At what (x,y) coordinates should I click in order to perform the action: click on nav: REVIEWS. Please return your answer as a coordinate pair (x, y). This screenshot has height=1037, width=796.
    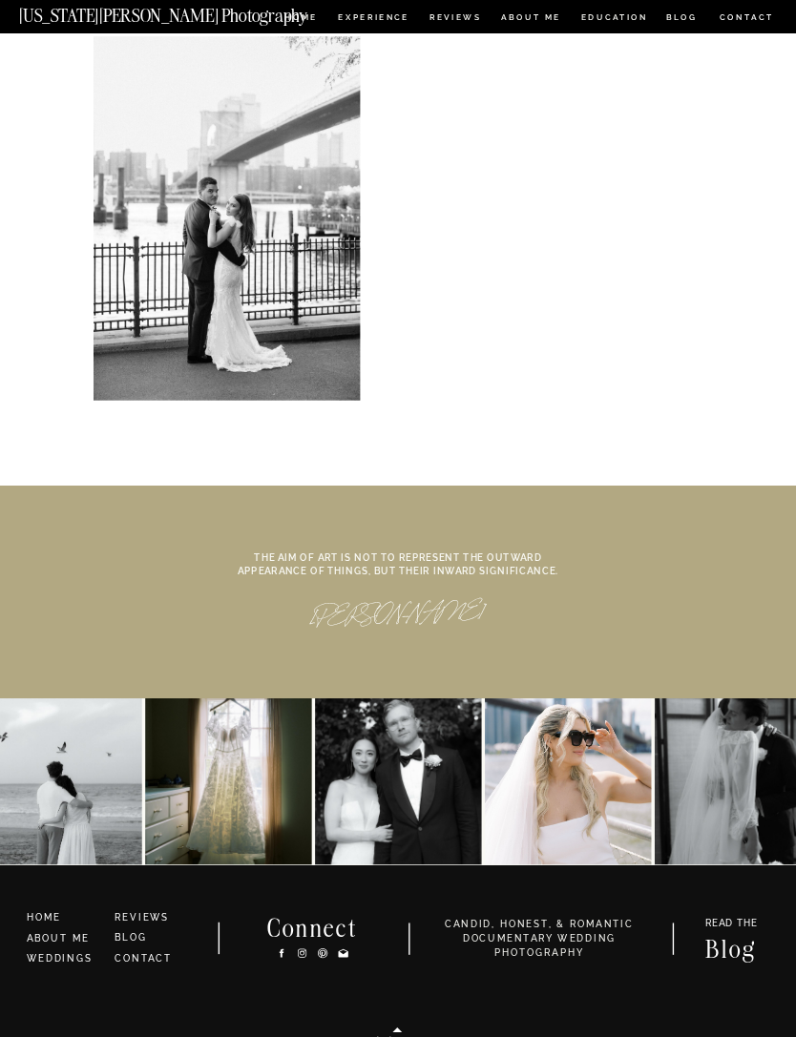
    Looking at the image, I should click on (454, 19).